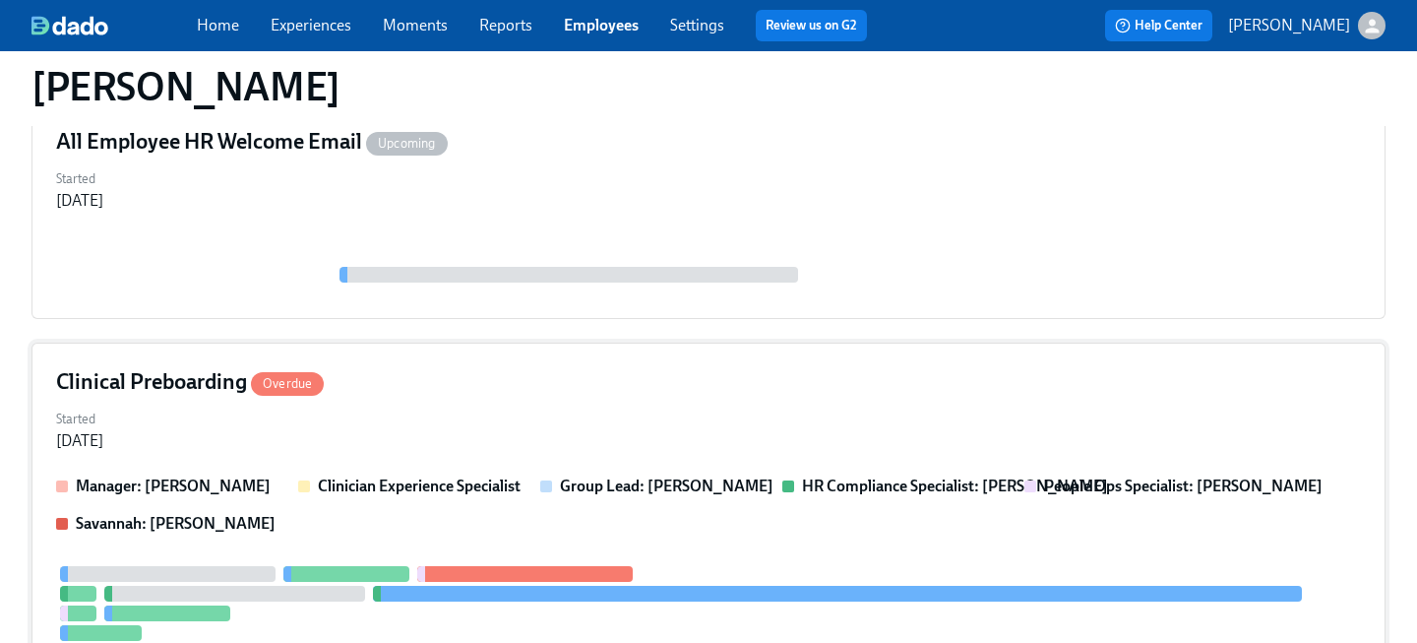  What do you see at coordinates (506, 25) in the screenshot?
I see `a: Reports` at bounding box center [506, 25].